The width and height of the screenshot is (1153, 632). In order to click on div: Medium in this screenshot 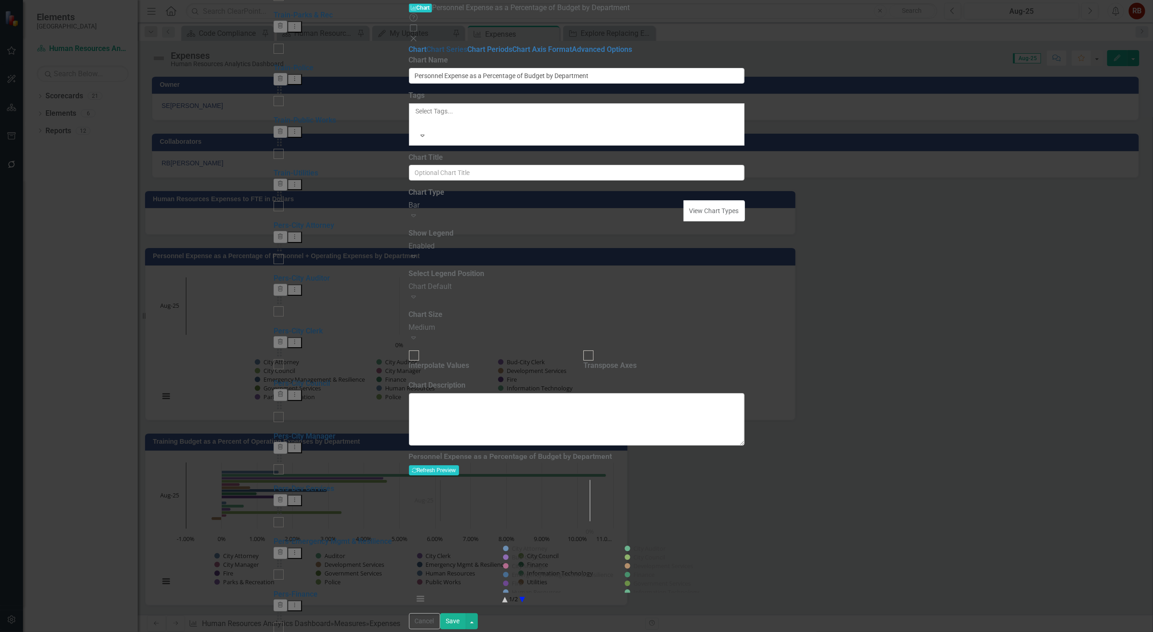, I will do `click(577, 327)`.